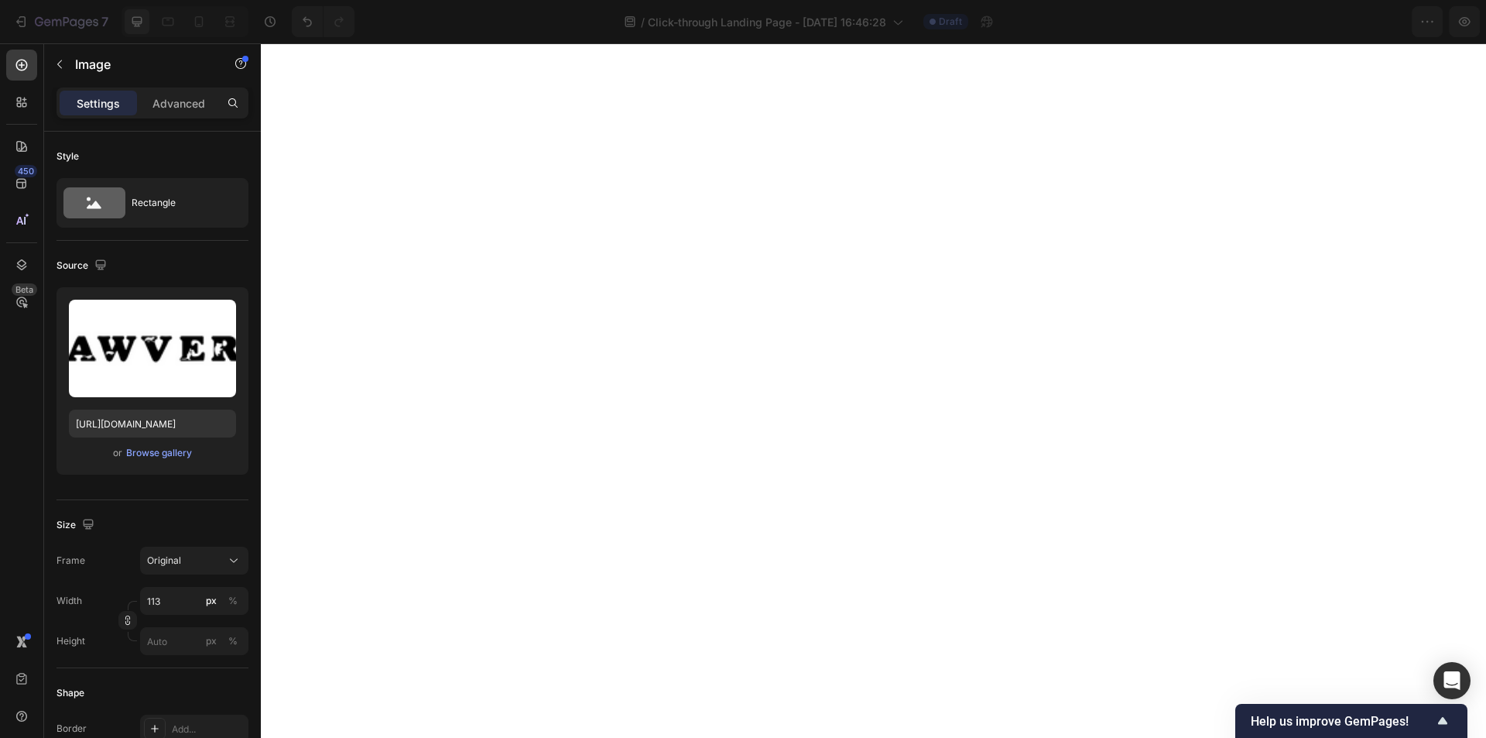 The width and height of the screenshot is (1486, 738). Describe the element at coordinates (1416, 22) in the screenshot. I see `button: Publish` at that location.